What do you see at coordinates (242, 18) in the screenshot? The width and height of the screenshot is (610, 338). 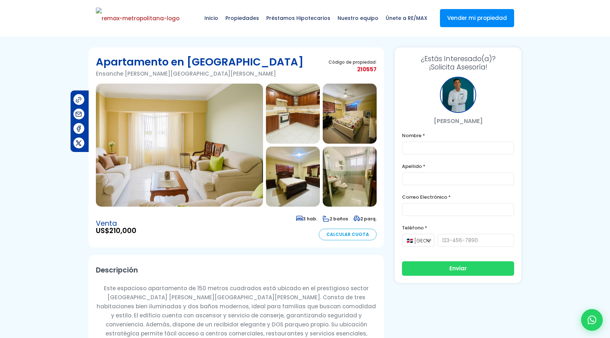 I see `span: Propiedades` at bounding box center [242, 18].